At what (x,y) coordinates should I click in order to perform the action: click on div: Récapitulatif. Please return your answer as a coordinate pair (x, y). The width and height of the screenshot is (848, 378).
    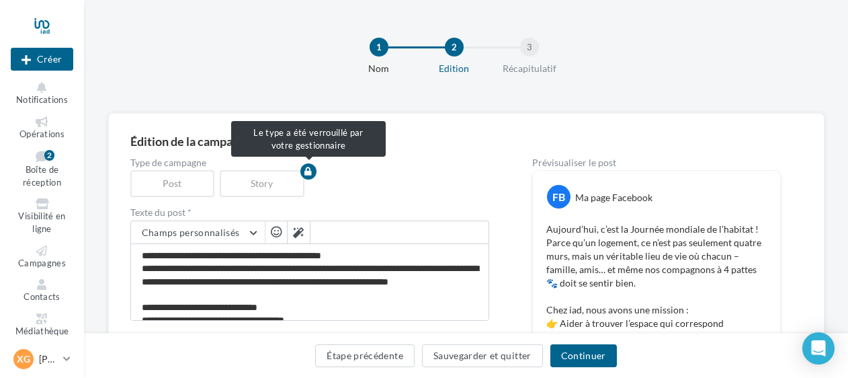
    Looking at the image, I should click on (530, 69).